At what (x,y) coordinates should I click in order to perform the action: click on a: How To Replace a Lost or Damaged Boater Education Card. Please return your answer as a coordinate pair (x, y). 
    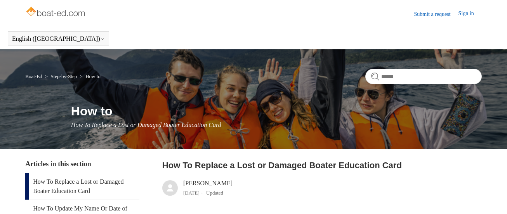
    Looking at the image, I should click on (82, 187).